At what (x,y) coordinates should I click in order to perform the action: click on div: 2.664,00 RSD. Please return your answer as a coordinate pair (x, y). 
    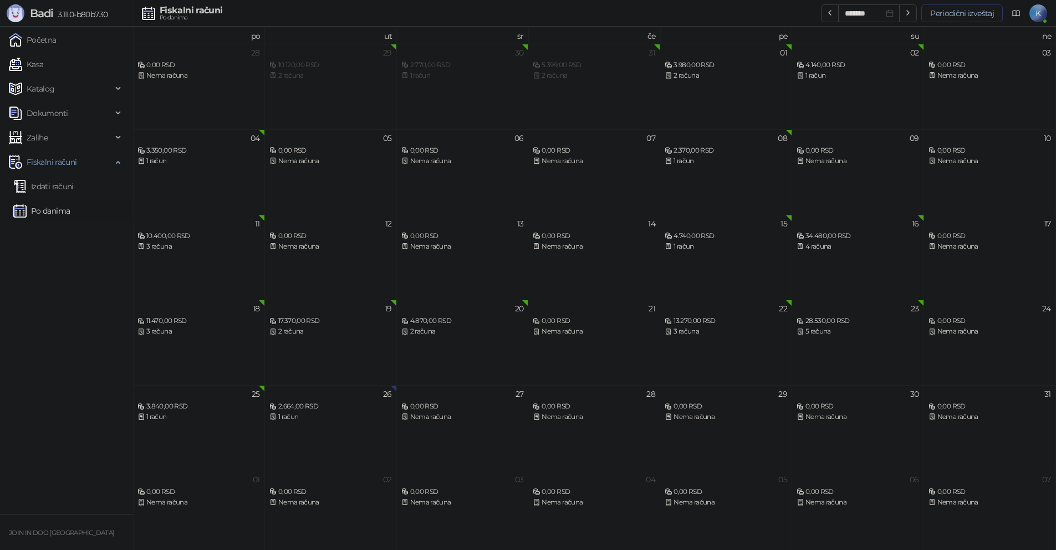
    Looking at the image, I should click on (331, 406).